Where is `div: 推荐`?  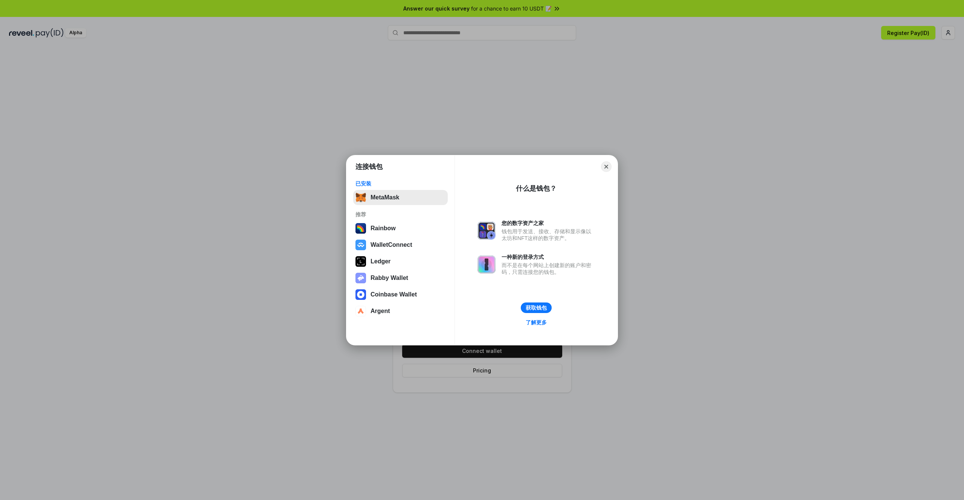
div: 推荐 is located at coordinates (400, 215).